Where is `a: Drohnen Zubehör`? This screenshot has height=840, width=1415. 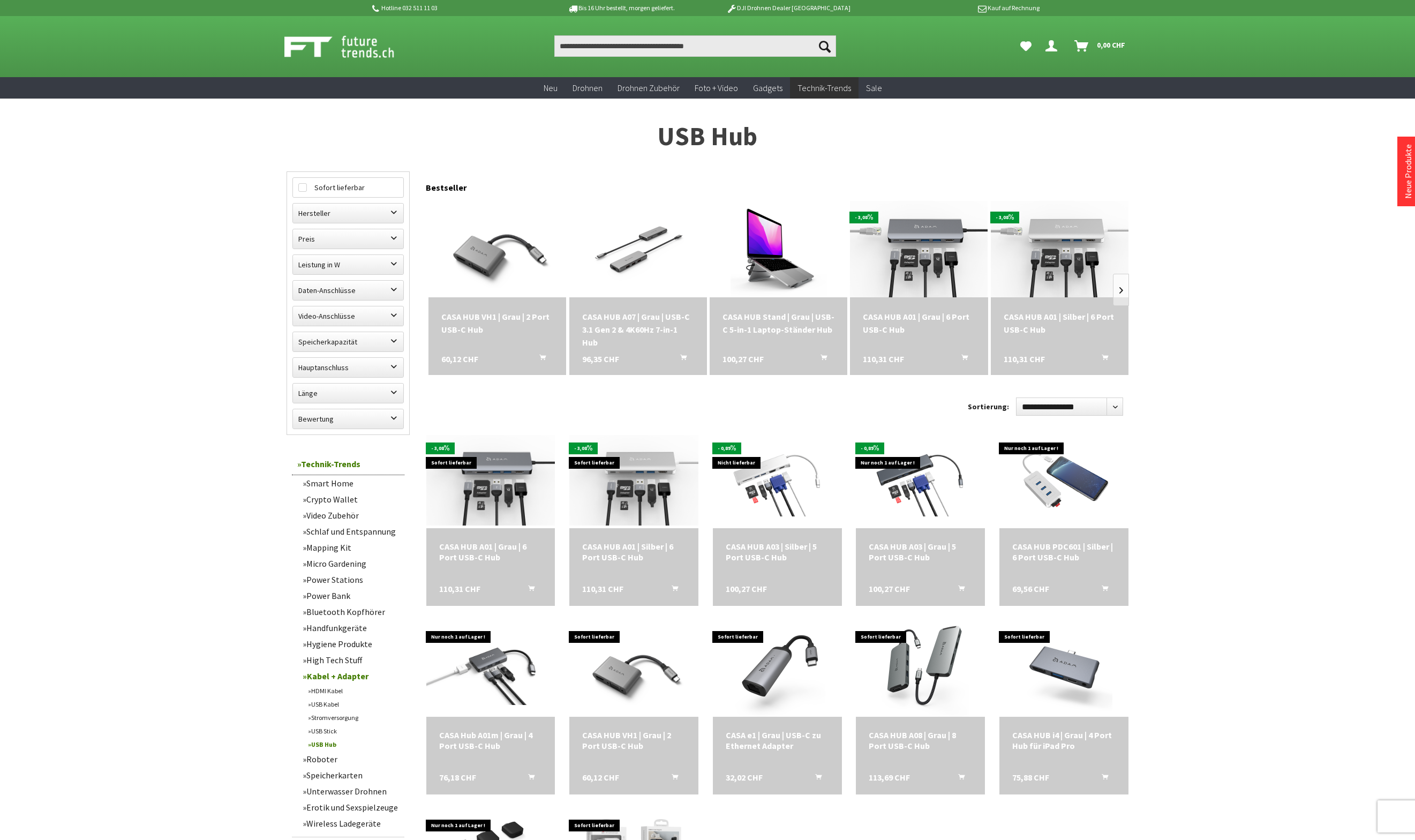
a: Drohnen Zubehör is located at coordinates (648, 87).